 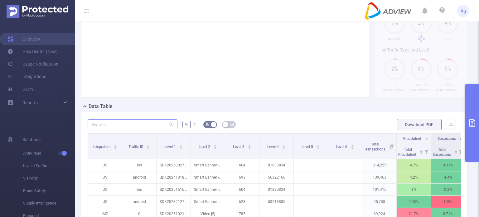 I want to click on span: Brand Safety, so click(x=49, y=191).